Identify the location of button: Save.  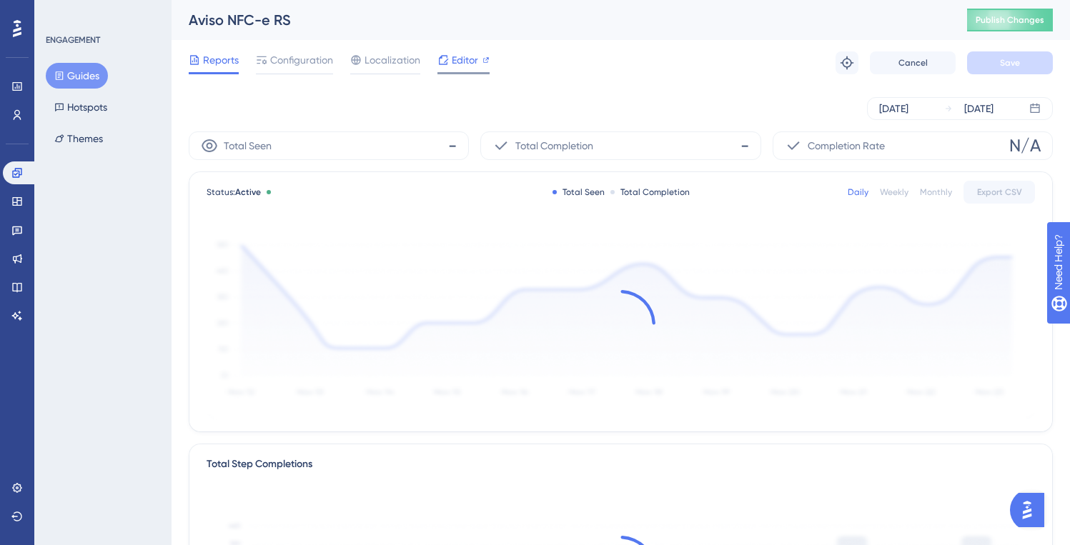
(1010, 63).